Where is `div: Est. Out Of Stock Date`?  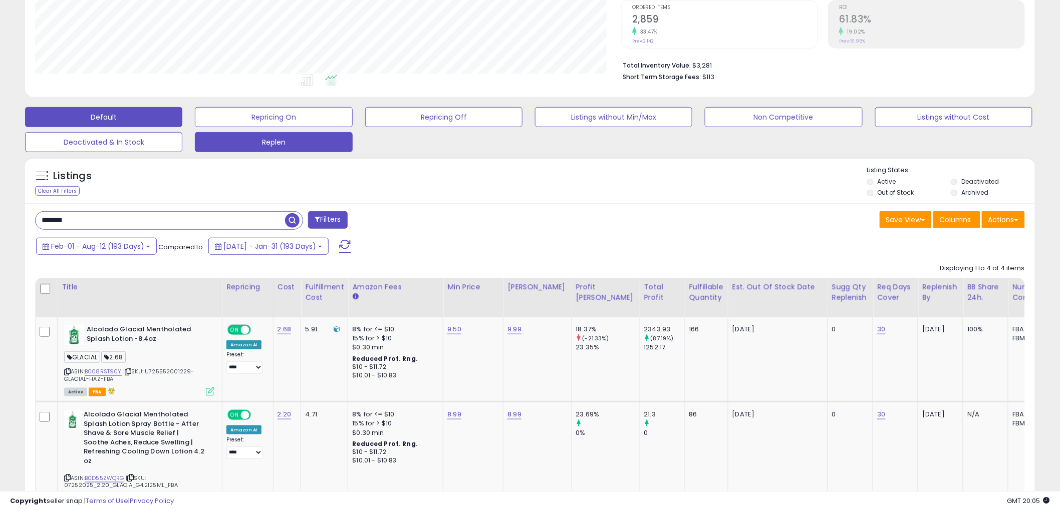 div: Est. Out Of Stock Date is located at coordinates (778, 287).